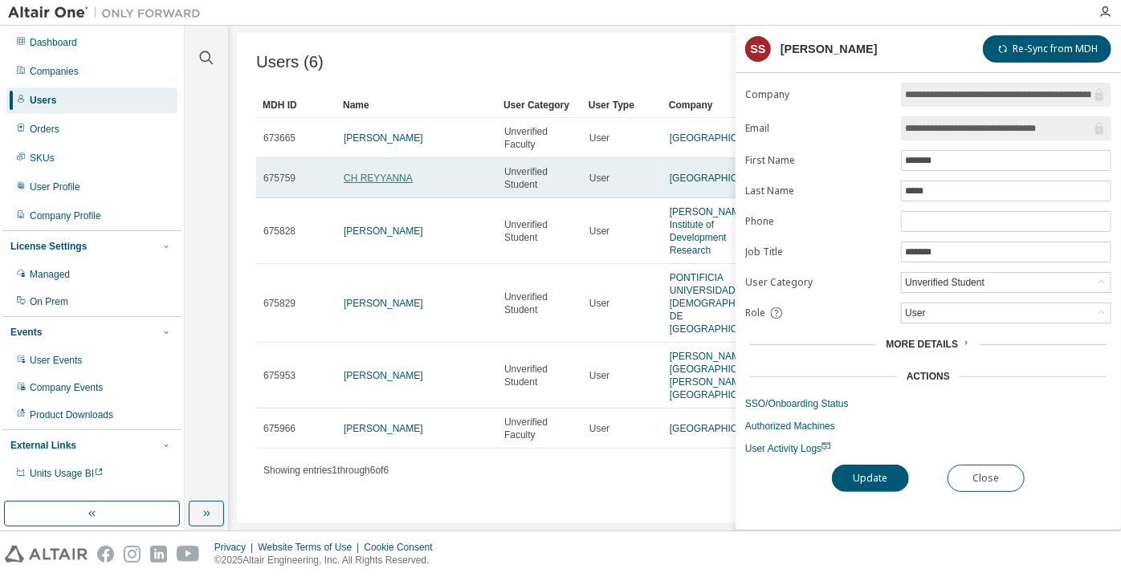 The image size is (1121, 577). Describe the element at coordinates (50, 275) in the screenshot. I see `div: Managed` at that location.